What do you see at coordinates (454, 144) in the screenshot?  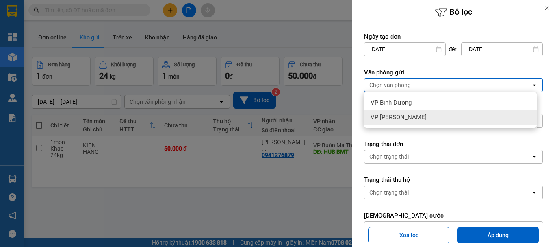 I see `label: Trạng thái đơn` at bounding box center [454, 144].